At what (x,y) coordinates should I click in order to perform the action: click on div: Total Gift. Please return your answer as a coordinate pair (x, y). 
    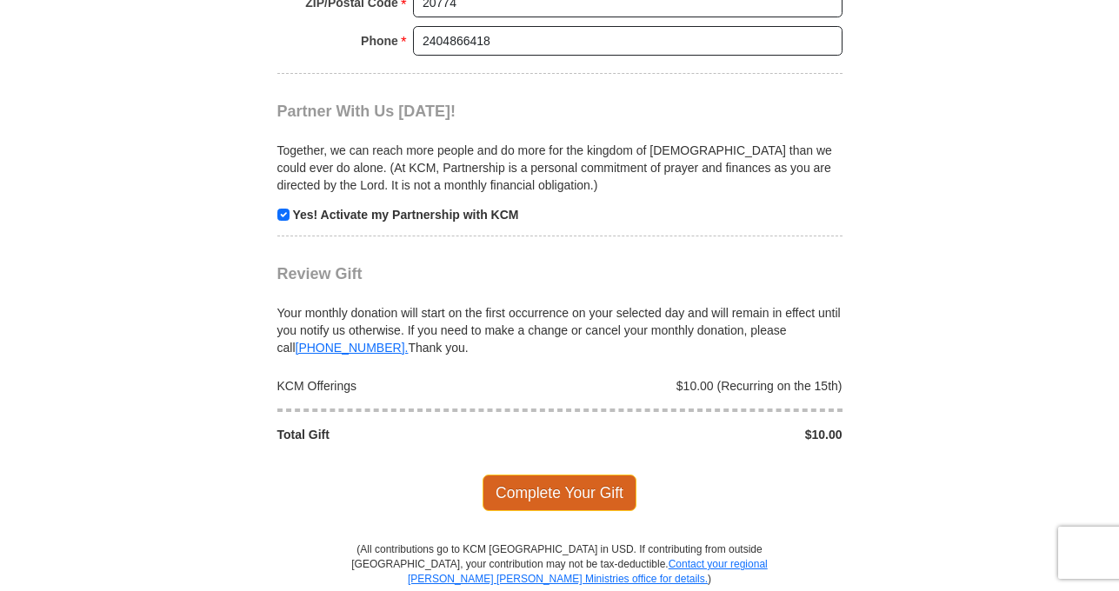
    Looking at the image, I should click on (414, 435).